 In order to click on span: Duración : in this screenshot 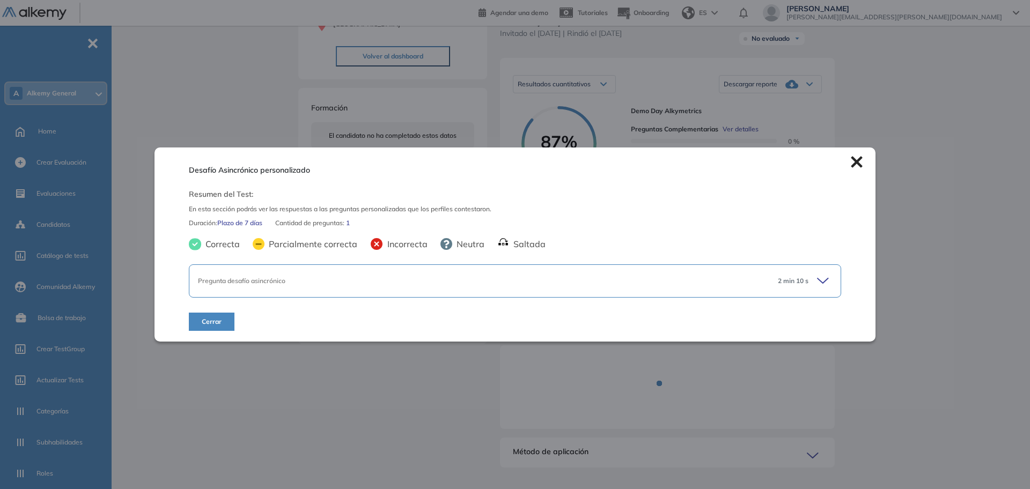, I will do `click(203, 223)`.